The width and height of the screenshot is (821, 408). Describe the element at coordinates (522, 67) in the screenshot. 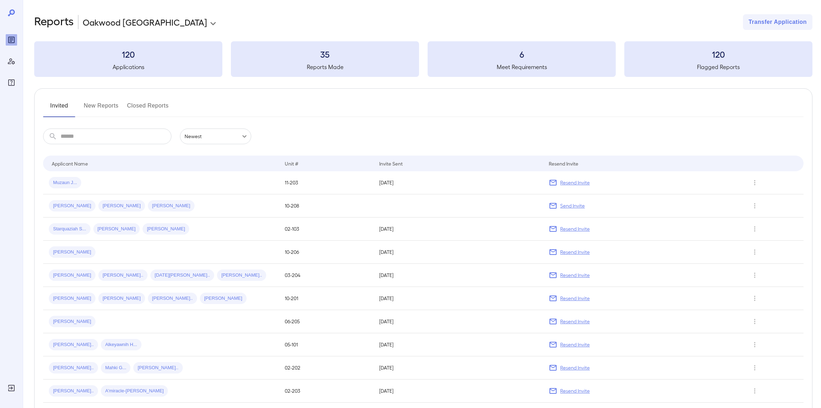

I see `h5: Meet Requirements` at that location.